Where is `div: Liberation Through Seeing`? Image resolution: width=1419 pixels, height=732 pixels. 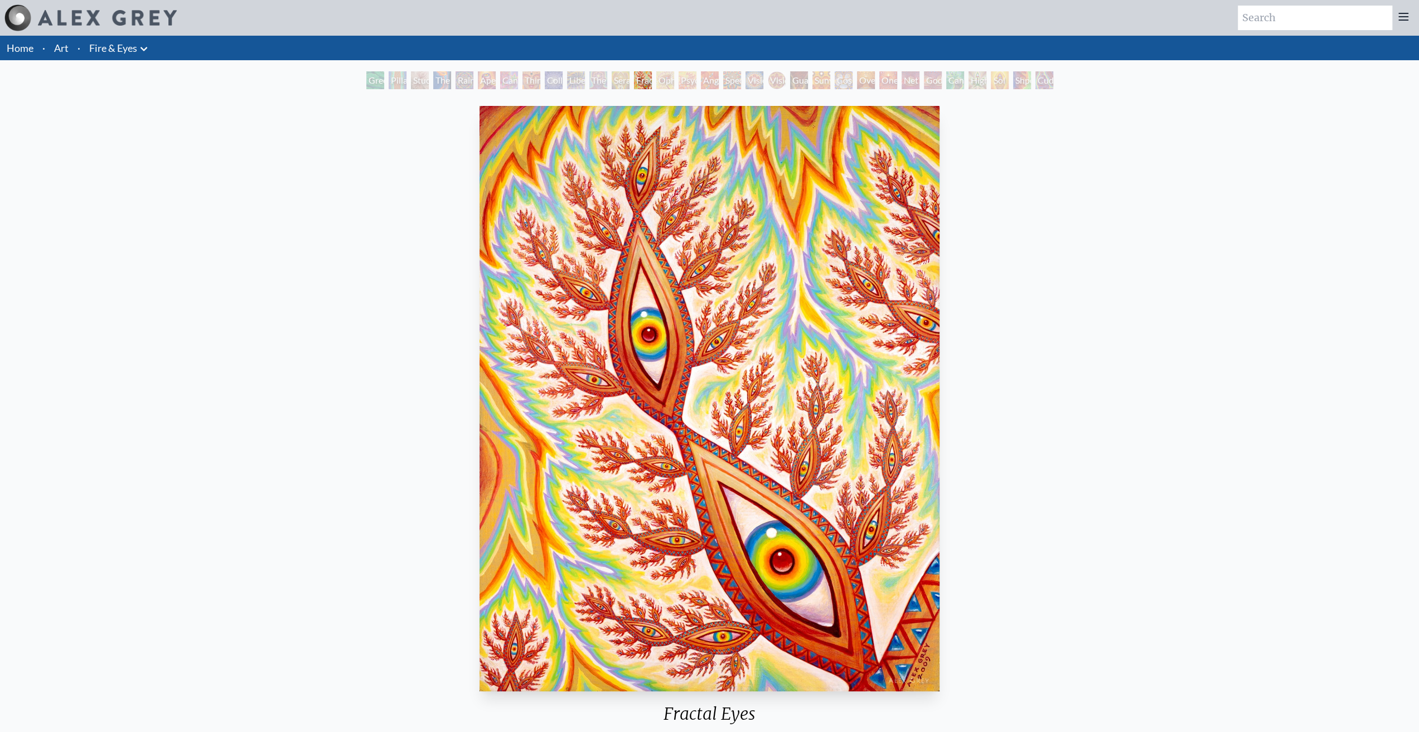 div: Liberation Through Seeing is located at coordinates (576, 80).